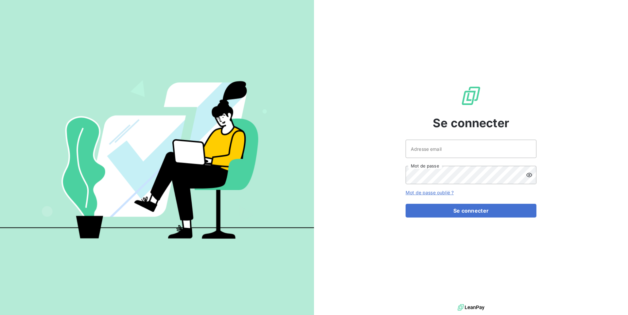 This screenshot has height=315, width=628. I want to click on img: logo, so click(471, 307).